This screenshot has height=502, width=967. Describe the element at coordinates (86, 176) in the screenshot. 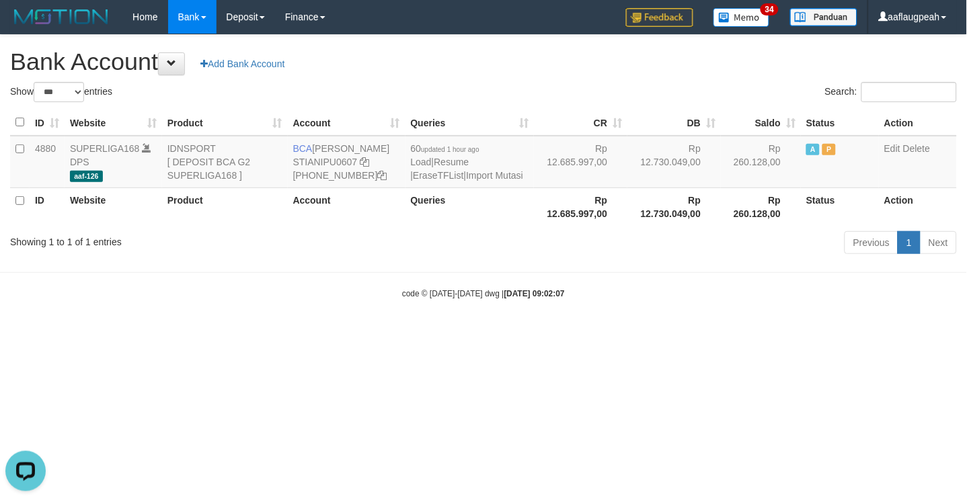

I see `span: aaf-126` at that location.